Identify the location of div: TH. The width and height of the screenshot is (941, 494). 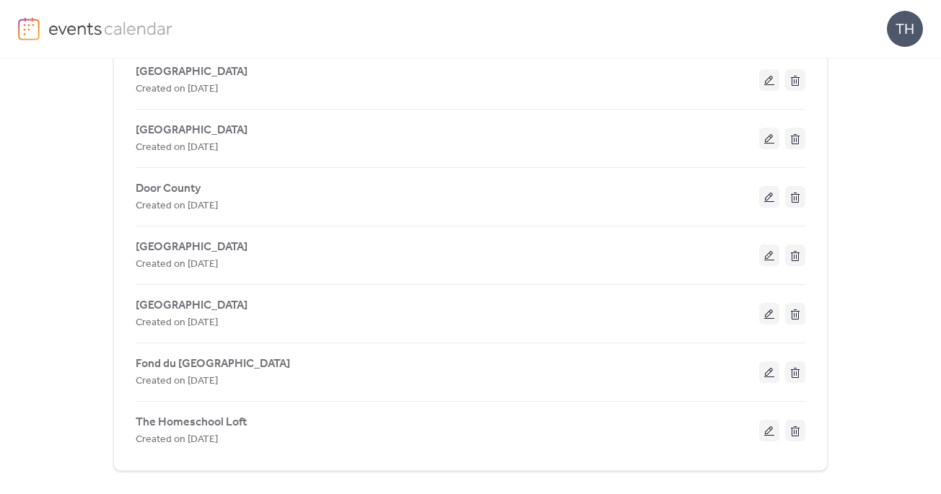
(905, 29).